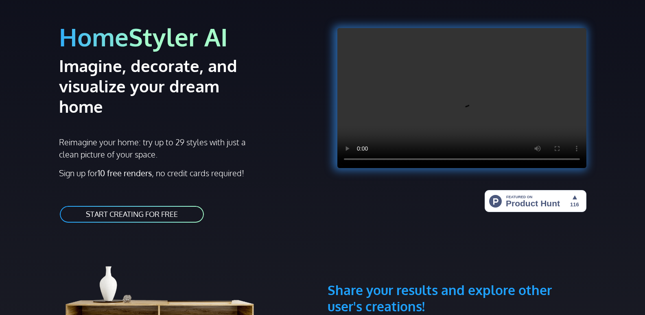 The height and width of the screenshot is (315, 645). What do you see at coordinates (457, 279) in the screenshot?
I see `h3: Share your results and explore other user's creations!` at bounding box center [457, 279].